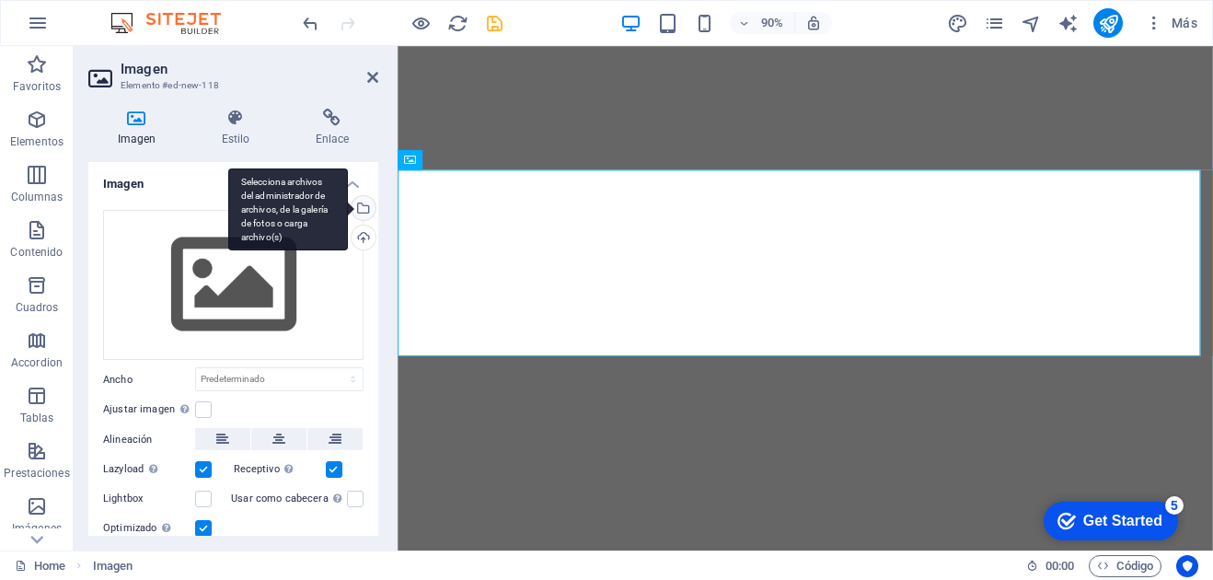  Describe the element at coordinates (1170, 23) in the screenshot. I see `button: Más` at that location.